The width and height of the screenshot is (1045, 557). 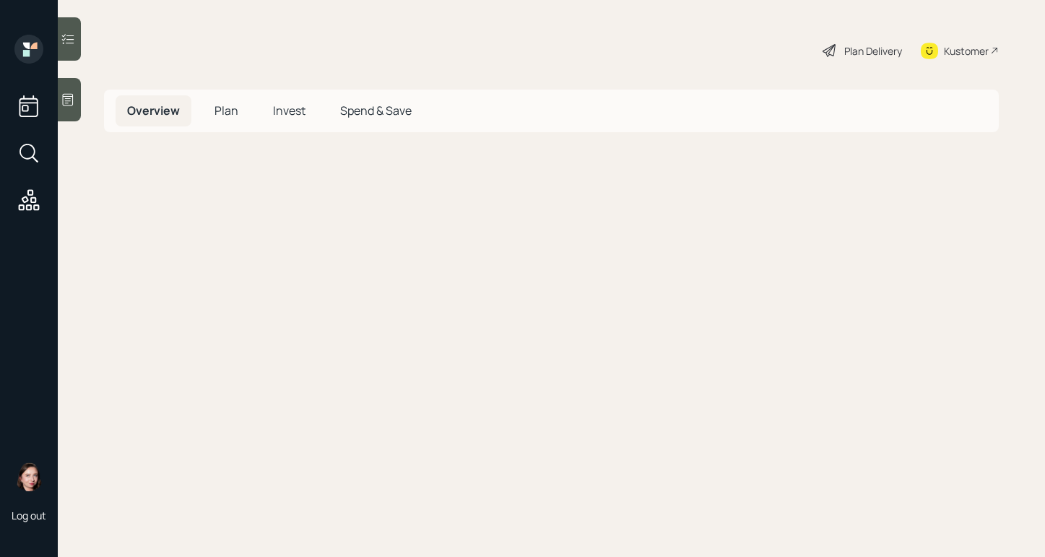 What do you see at coordinates (289, 111) in the screenshot?
I see `span: Invest` at bounding box center [289, 111].